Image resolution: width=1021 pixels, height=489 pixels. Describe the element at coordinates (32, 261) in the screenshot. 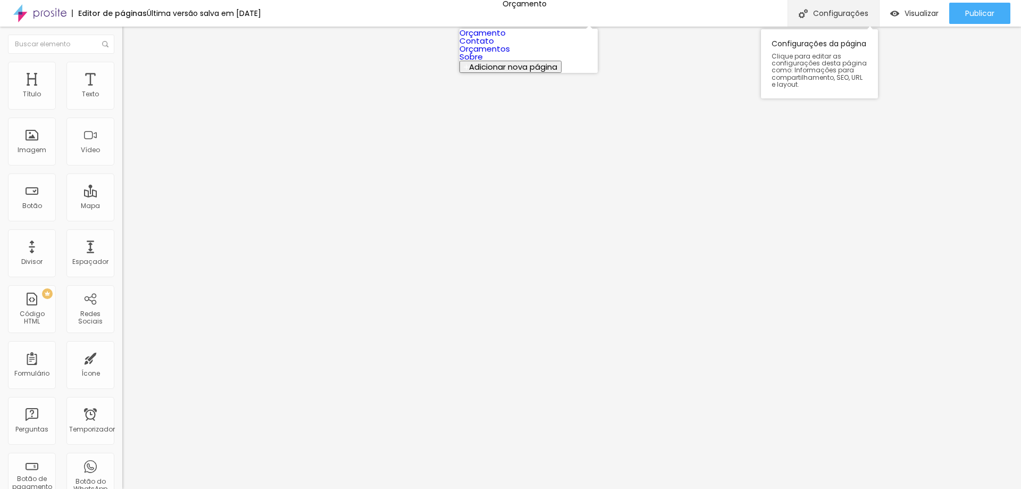

I see `font: Divisor` at that location.